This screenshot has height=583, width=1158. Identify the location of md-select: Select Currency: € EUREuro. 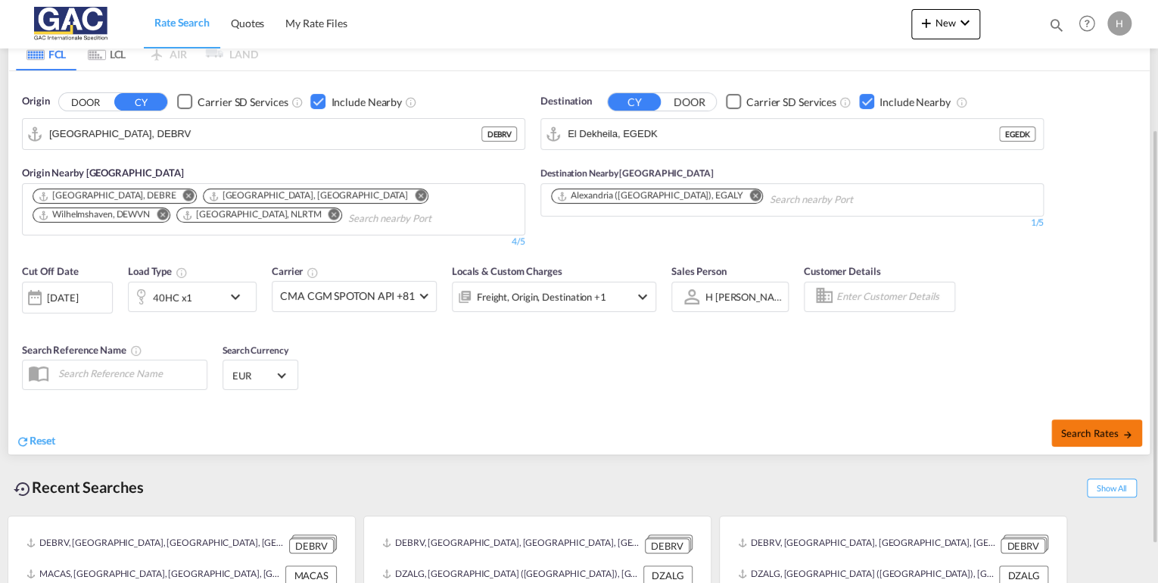
(260, 375).